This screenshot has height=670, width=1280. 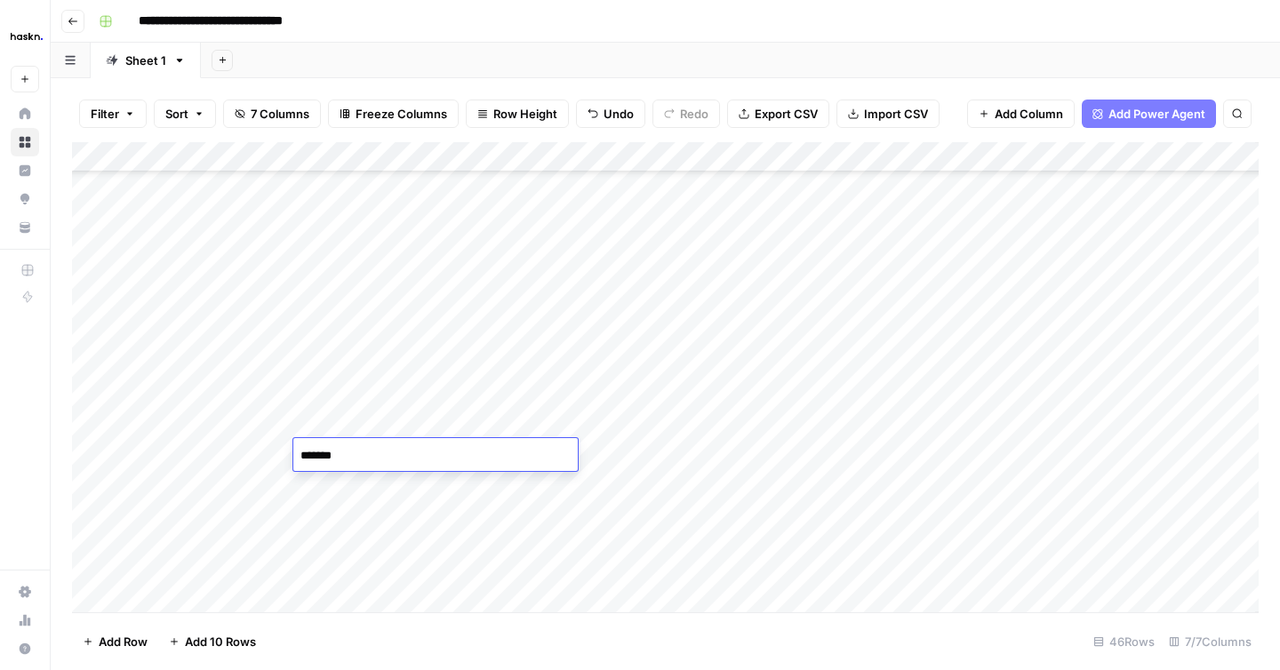 I want to click on div: 46 Rows, so click(x=1123, y=642).